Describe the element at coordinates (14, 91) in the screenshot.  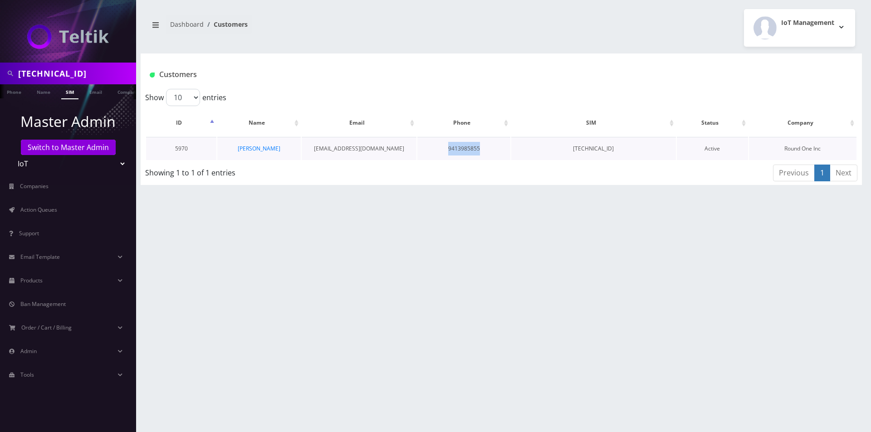
I see `a: Phone` at that location.